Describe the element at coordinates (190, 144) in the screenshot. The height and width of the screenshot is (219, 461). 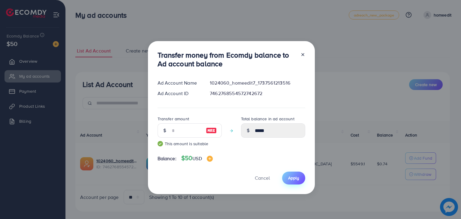
I see `small: This amount is suitable` at that location.